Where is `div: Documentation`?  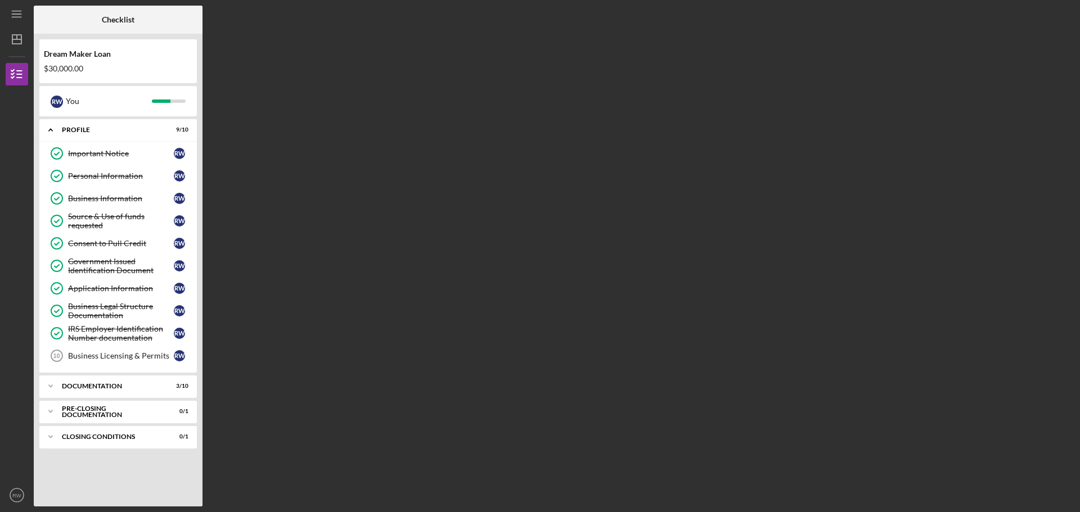
div: Documentation is located at coordinates (111, 386).